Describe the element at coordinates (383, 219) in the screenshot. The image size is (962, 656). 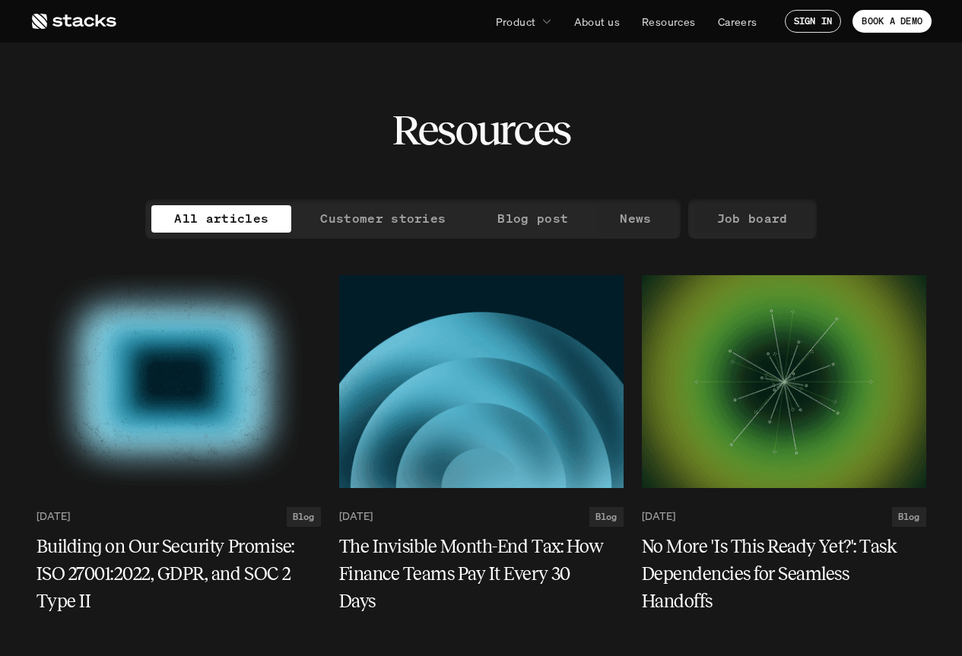
I see `a: Customer stories` at that location.